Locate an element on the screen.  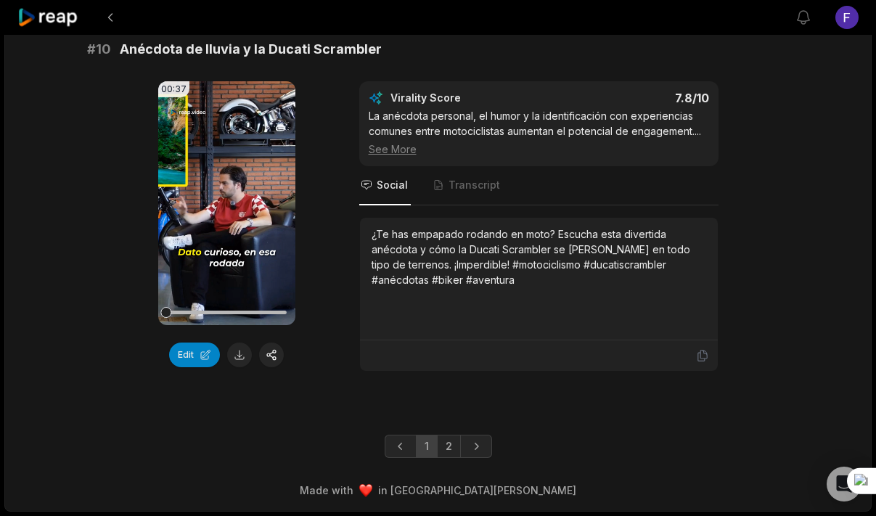
a: Page 1 is your current page is located at coordinates (427, 446).